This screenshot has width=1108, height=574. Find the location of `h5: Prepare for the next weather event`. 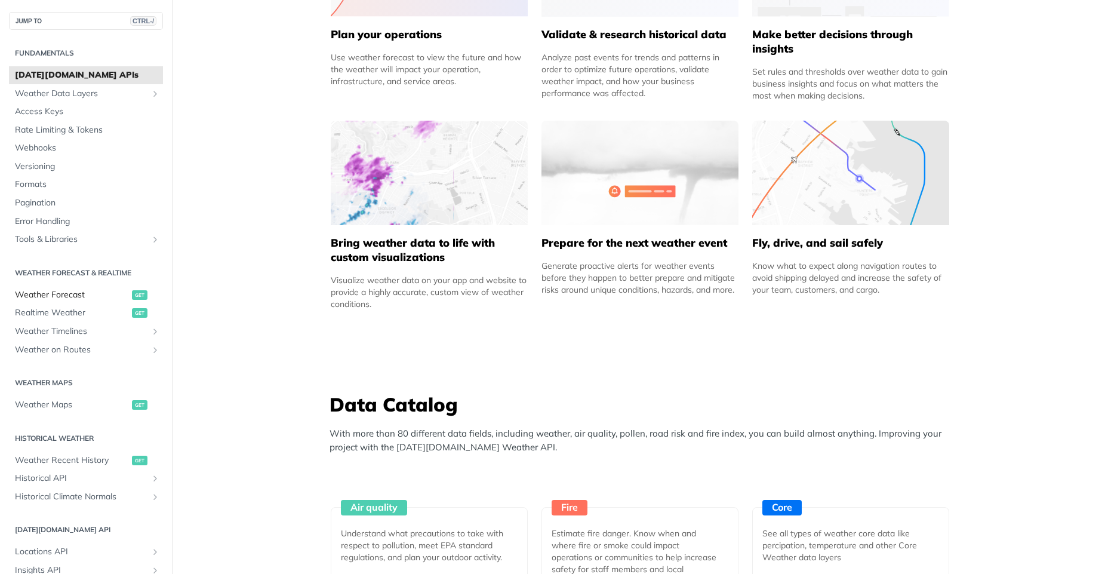

h5: Prepare for the next weather event is located at coordinates (640, 243).